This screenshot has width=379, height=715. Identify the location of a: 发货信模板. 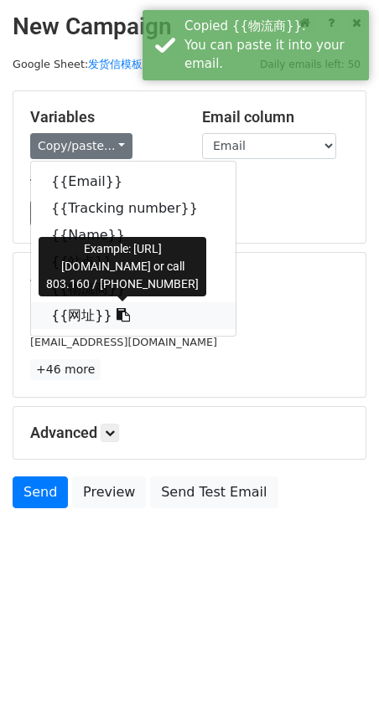
(115, 64).